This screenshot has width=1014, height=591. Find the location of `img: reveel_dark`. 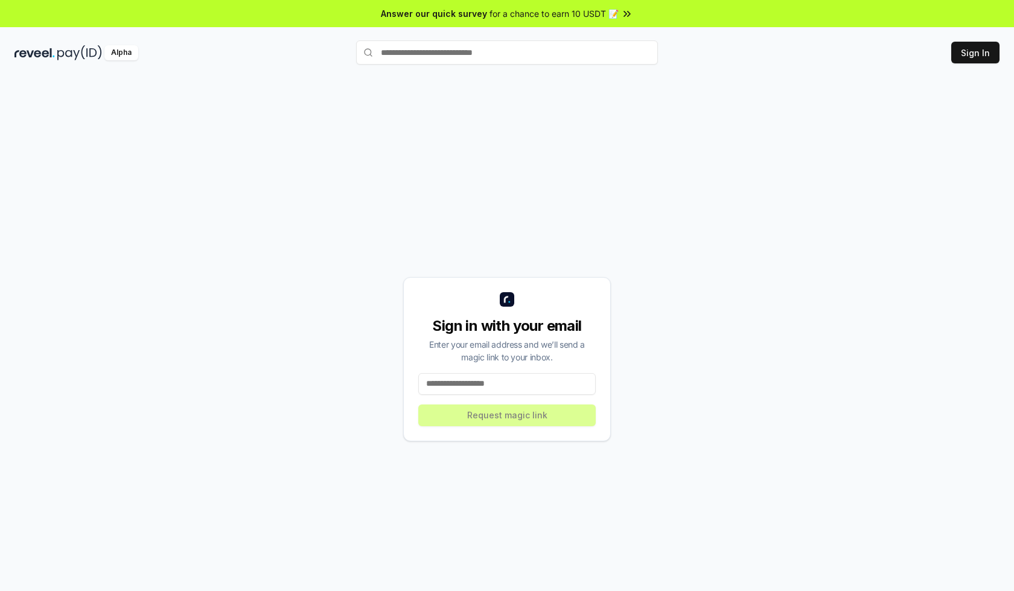

img: reveel_dark is located at coordinates (34, 53).